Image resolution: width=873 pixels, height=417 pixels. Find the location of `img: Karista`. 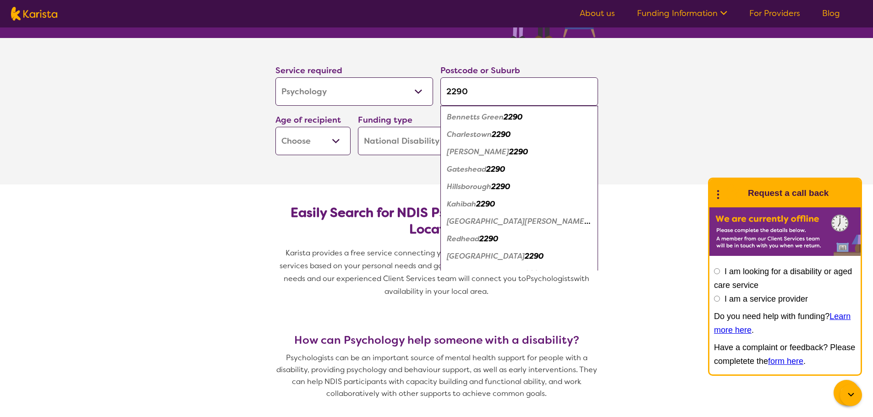

img: Karista is located at coordinates (733, 193).